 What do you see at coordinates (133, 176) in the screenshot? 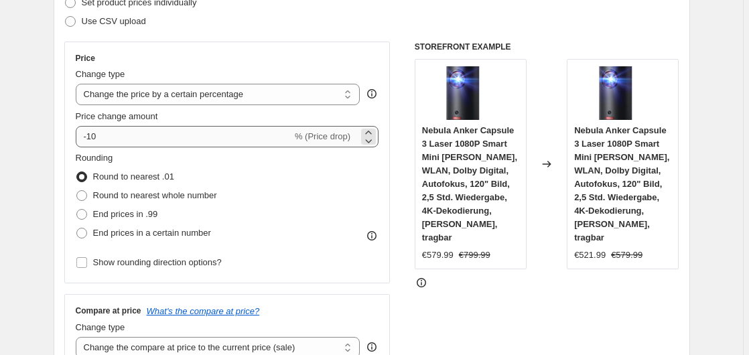
I see `span: Round to nearest .01` at bounding box center [133, 176].